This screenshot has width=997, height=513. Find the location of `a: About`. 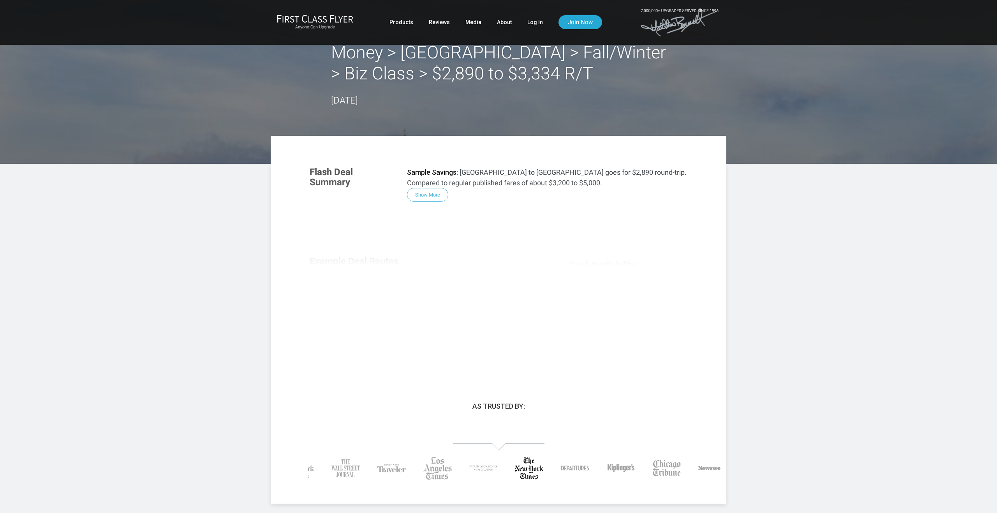

a: About is located at coordinates (504, 22).